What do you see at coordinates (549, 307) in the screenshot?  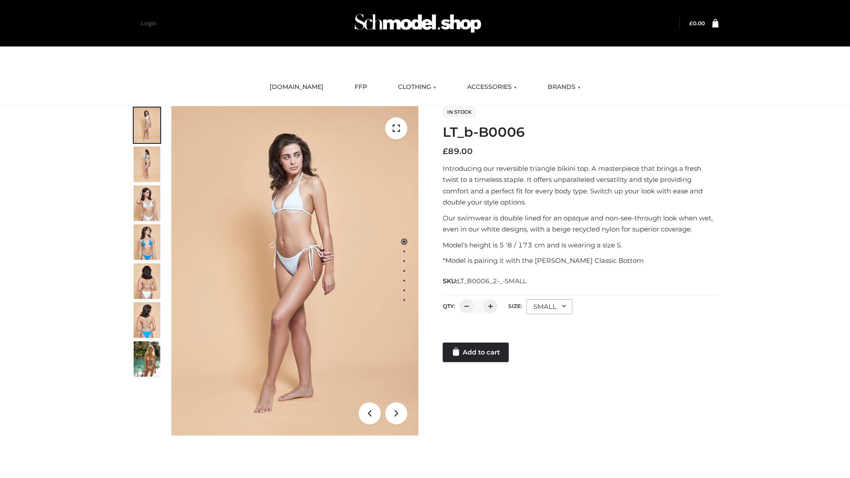 I see `div: SMALL` at bounding box center [549, 307].